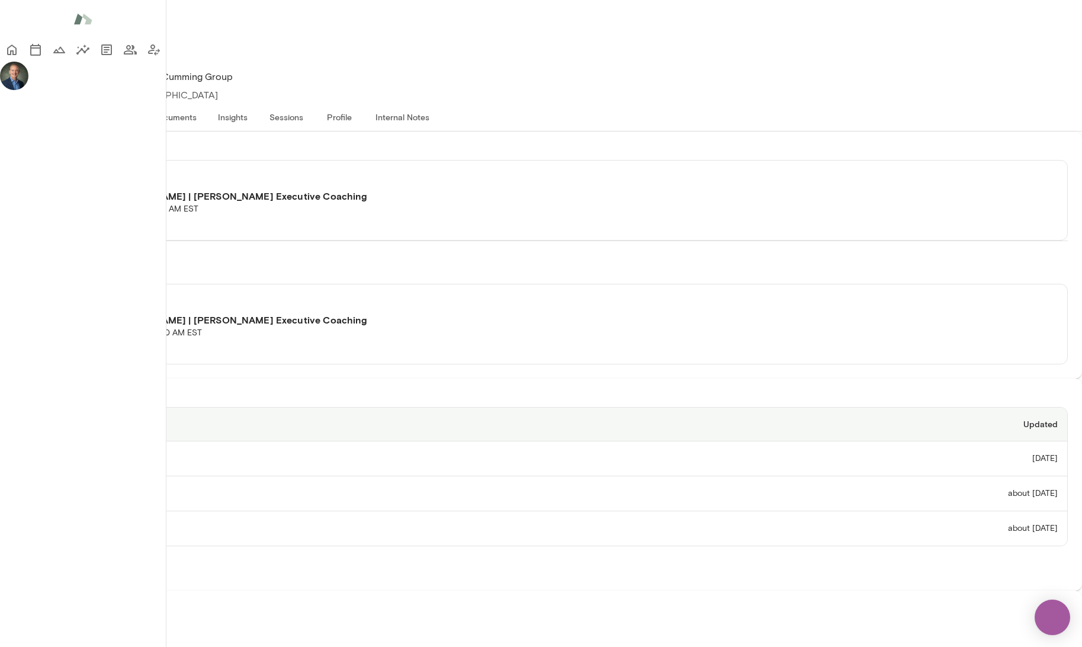 The height and width of the screenshot is (647, 1082). I want to click on th: Name, so click(359, 424).